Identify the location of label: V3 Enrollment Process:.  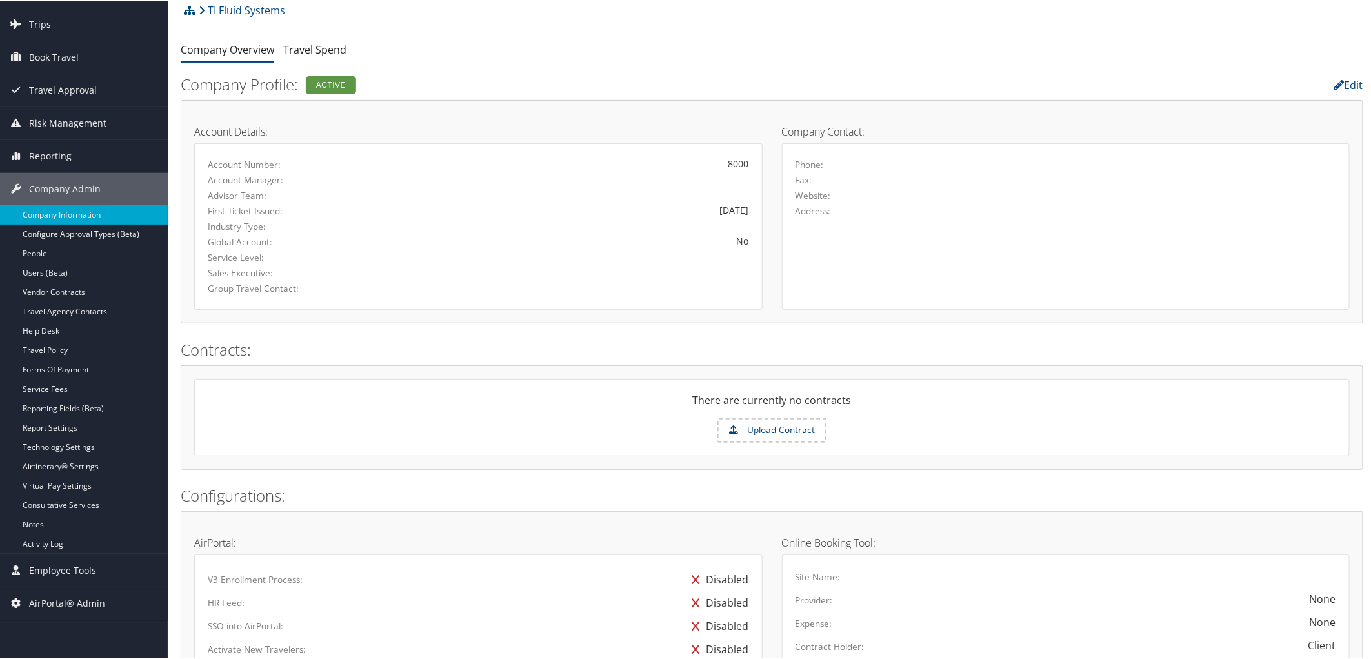
(255, 578).